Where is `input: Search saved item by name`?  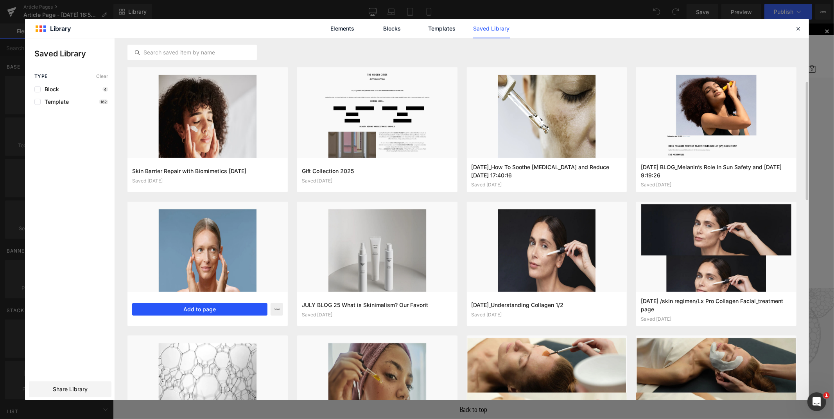
input: Search saved item by name is located at coordinates (192, 52).